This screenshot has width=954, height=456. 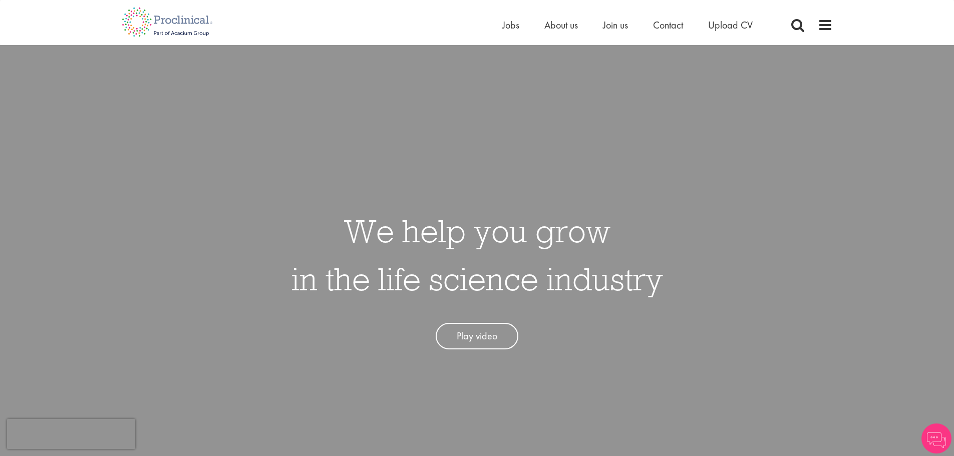 What do you see at coordinates (730, 25) in the screenshot?
I see `a: Upload CV` at bounding box center [730, 25].